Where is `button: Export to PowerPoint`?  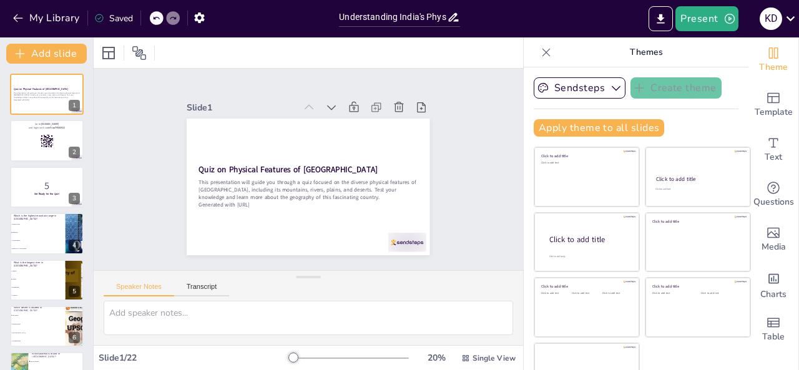 button: Export to PowerPoint is located at coordinates (661, 19).